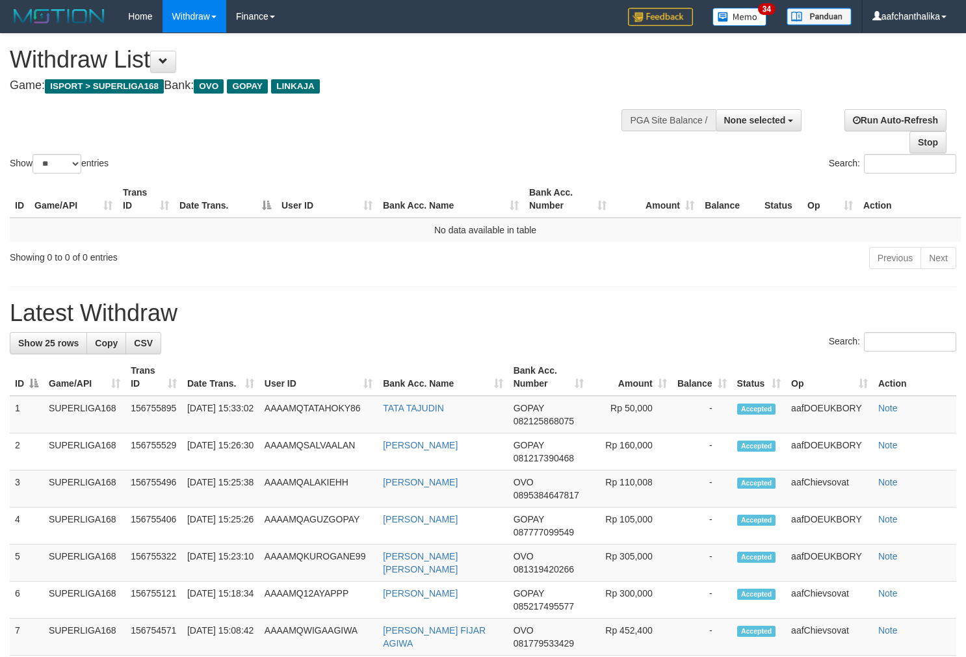  I want to click on td: 156754571, so click(153, 637).